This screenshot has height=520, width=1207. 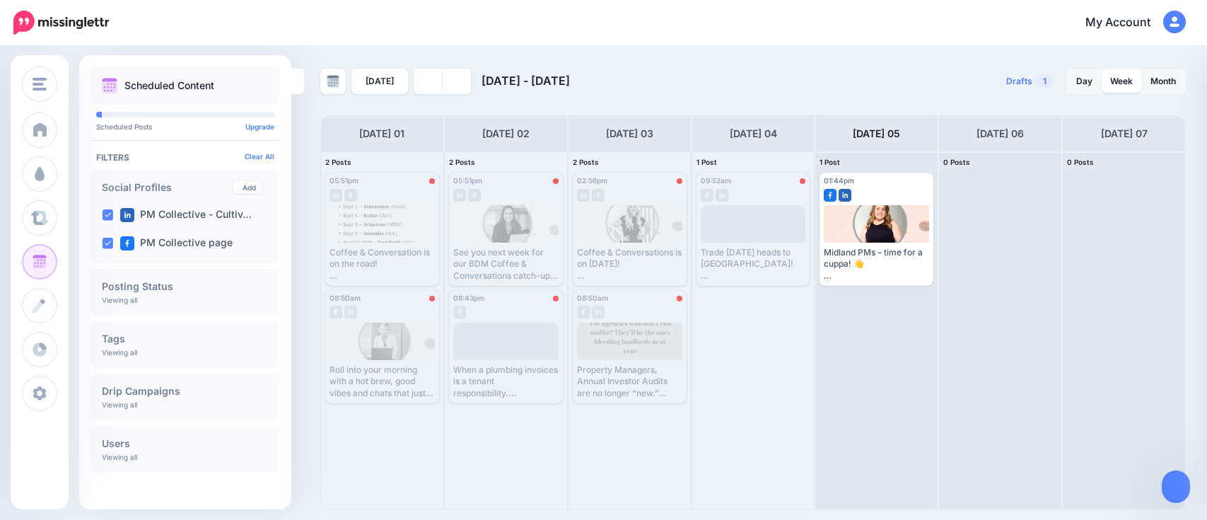 I want to click on h4: Drip Campaigns, so click(x=185, y=391).